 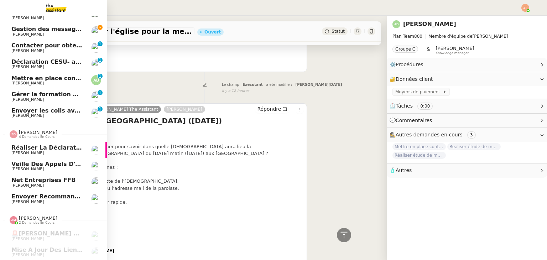 What do you see at coordinates (178, 188) in the screenshot?
I see `li: ainsi que le téléphone ou l’adresse mail de la paroisse.` at bounding box center [178, 188].